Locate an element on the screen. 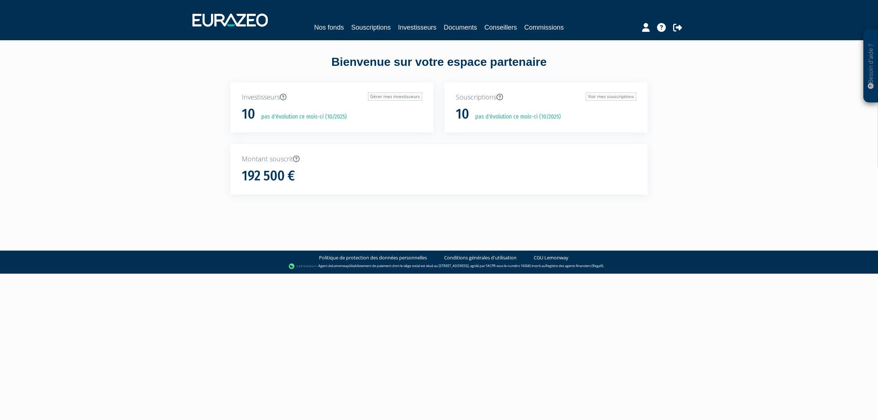 The width and height of the screenshot is (878, 420). a: Investisseurs is located at coordinates (417, 27).